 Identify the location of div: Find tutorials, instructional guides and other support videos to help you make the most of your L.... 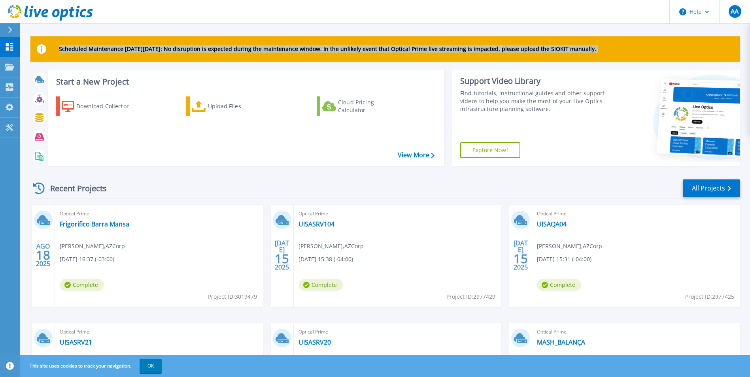
(534, 101).